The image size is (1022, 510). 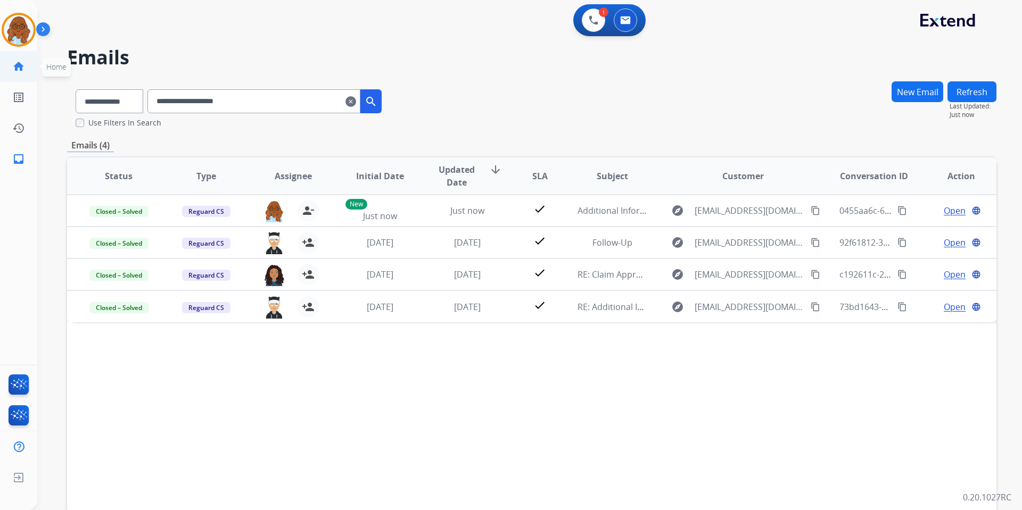 I want to click on mat-icon: history, so click(x=19, y=128).